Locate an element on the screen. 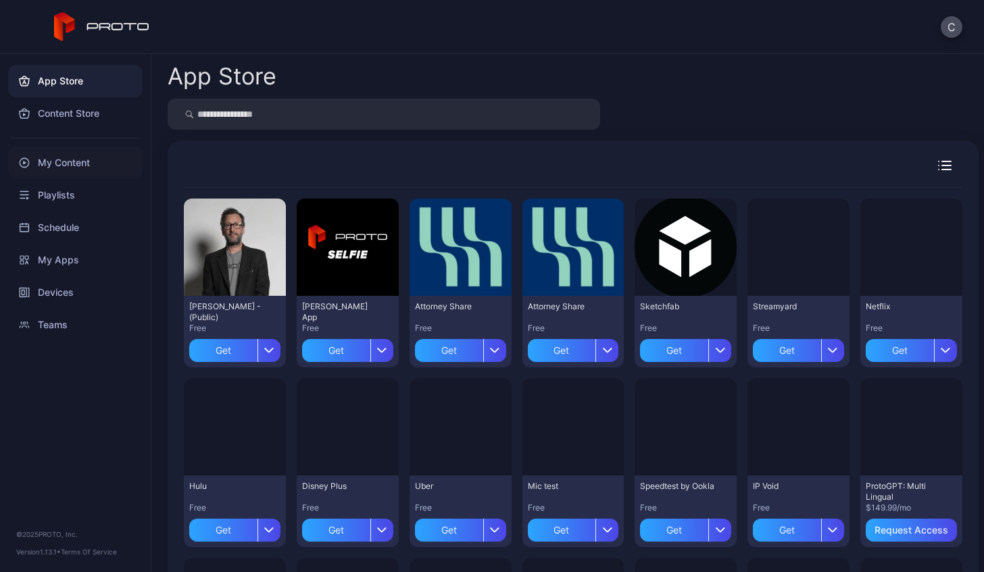 The height and width of the screenshot is (572, 984). a: My Apps is located at coordinates (75, 260).